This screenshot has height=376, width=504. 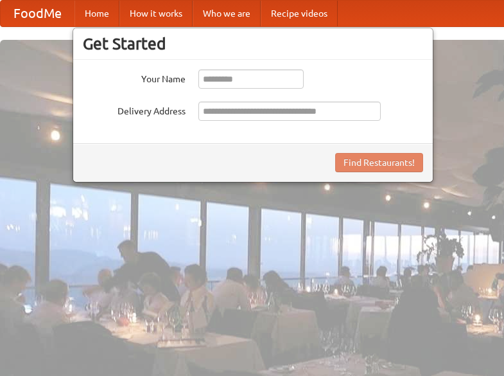 What do you see at coordinates (37, 13) in the screenshot?
I see `a: FoodMe` at bounding box center [37, 13].